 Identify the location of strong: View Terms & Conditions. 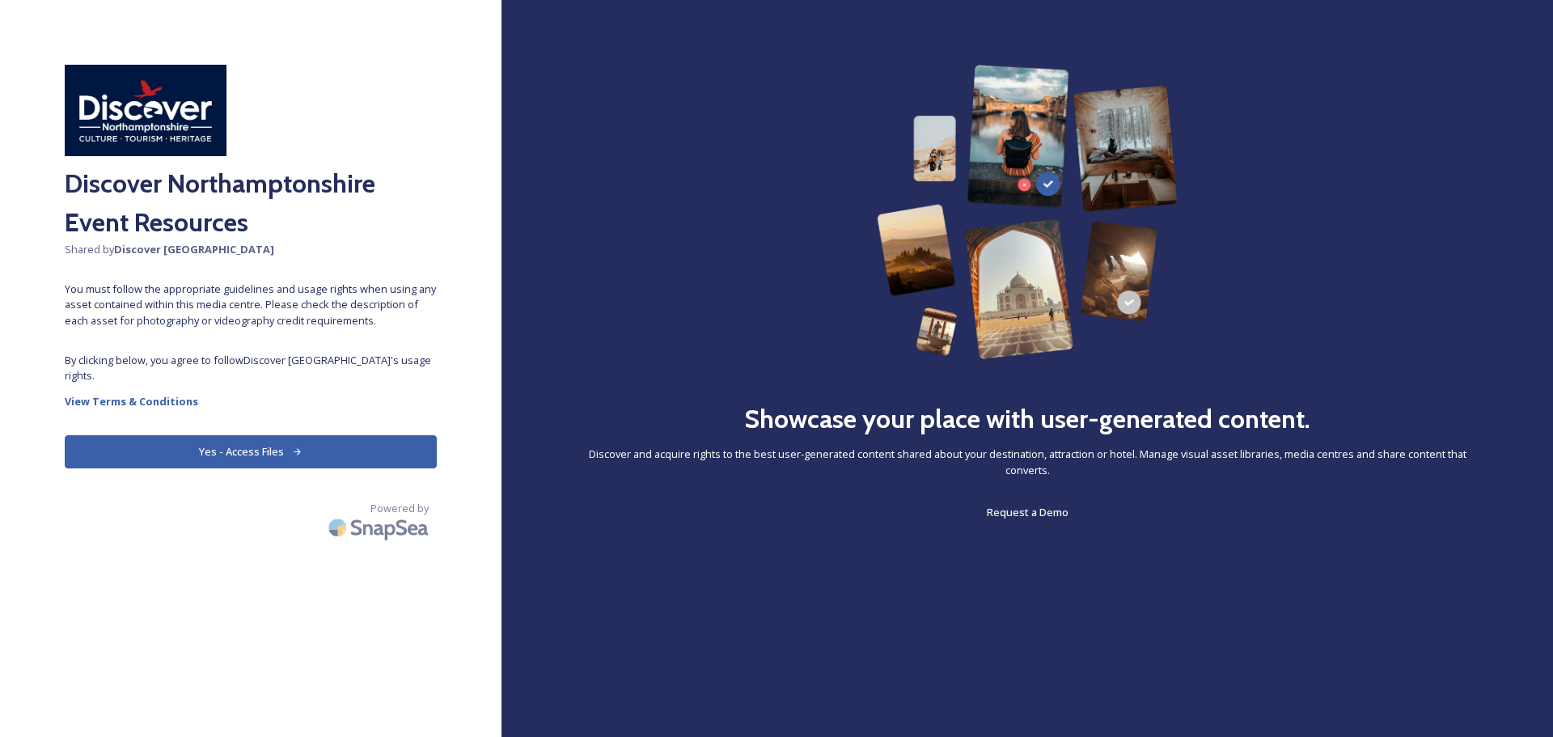
(131, 401).